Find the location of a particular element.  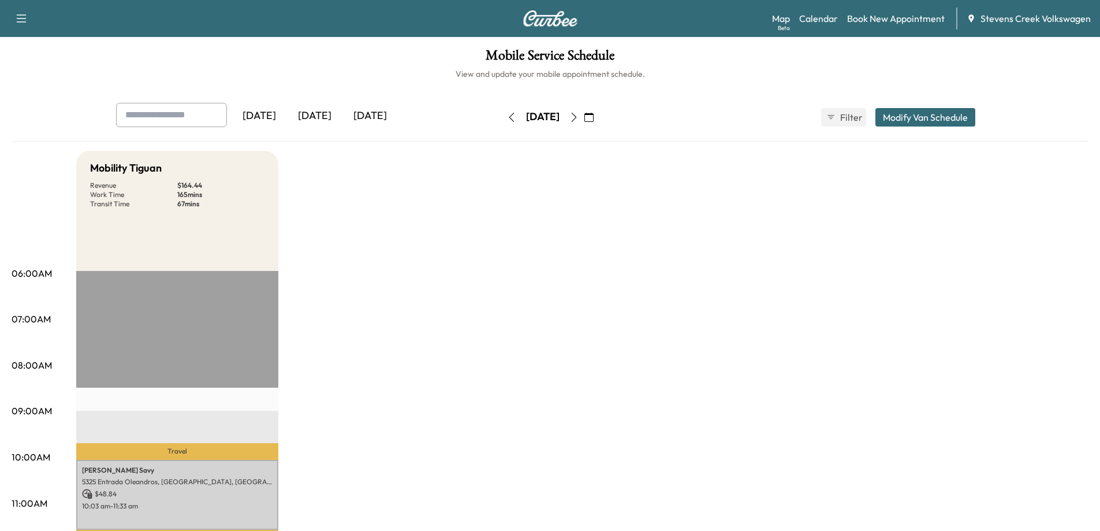

h6: View and update your mobile appointment schedule. is located at coordinates (550, 74).